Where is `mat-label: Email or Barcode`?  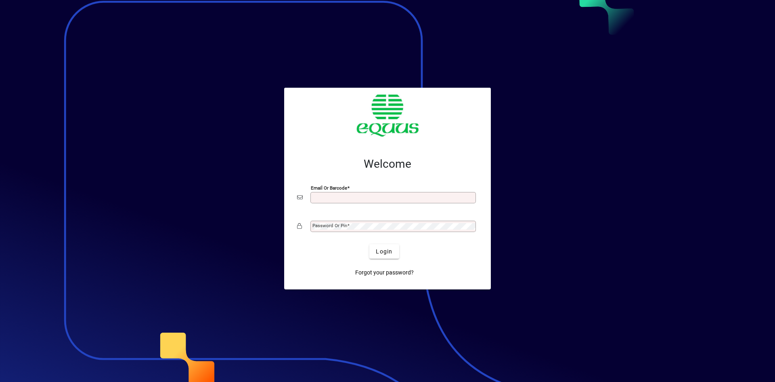 mat-label: Email or Barcode is located at coordinates (329, 188).